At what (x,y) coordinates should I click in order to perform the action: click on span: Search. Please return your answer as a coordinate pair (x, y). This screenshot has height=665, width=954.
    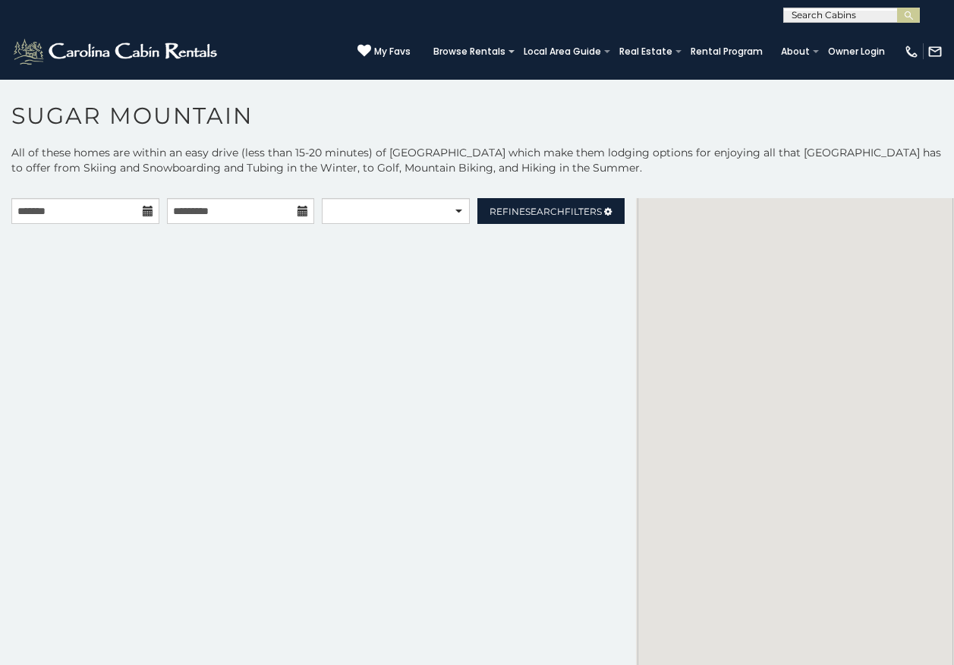
    Looking at the image, I should click on (545, 211).